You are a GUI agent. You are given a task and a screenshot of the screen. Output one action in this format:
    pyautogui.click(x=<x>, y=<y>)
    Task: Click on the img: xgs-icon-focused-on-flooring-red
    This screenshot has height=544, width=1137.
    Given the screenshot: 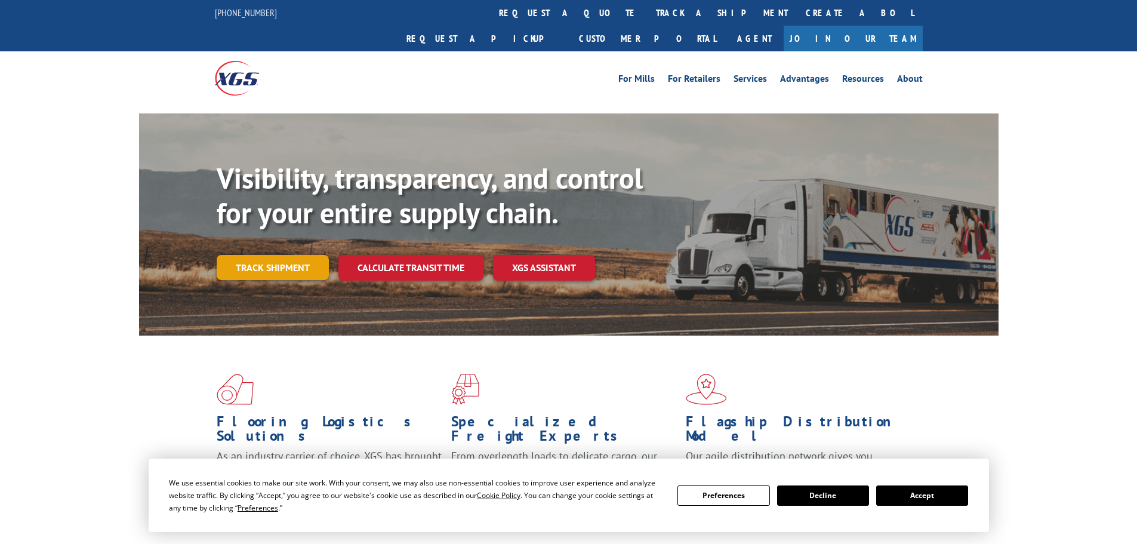 What is the action you would take?
    pyautogui.click(x=465, y=389)
    